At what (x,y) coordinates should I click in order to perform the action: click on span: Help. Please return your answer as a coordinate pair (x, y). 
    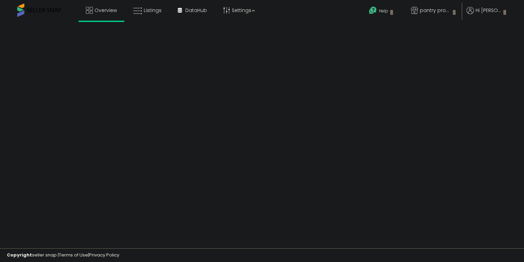
    Looking at the image, I should click on (383, 11).